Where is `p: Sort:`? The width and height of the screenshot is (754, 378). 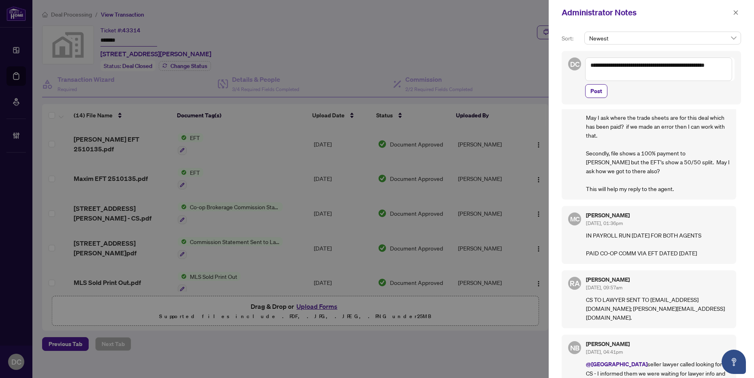 p: Sort: is located at coordinates (571, 38).